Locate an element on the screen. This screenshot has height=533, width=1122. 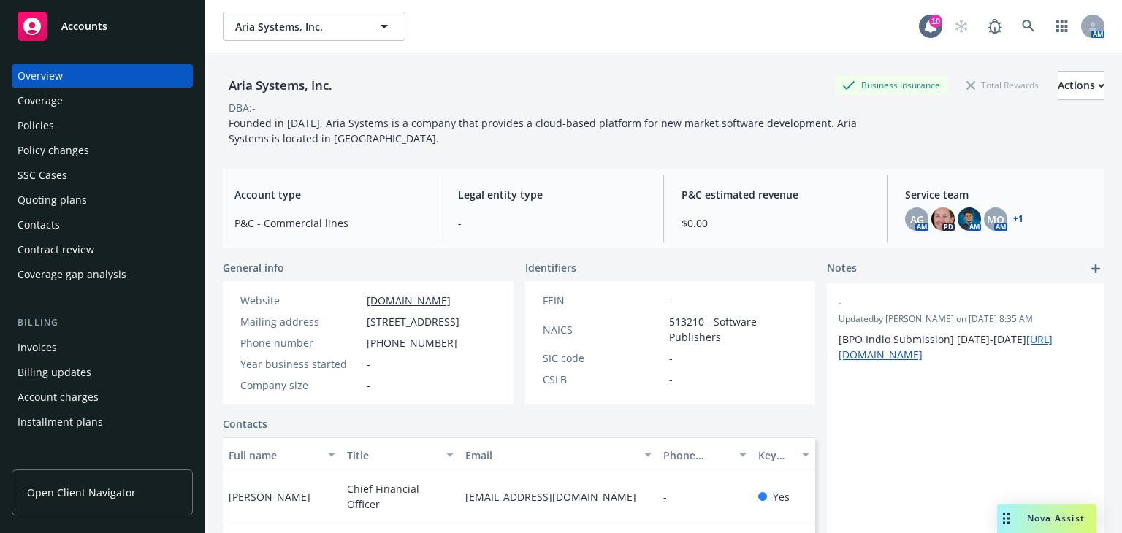
span: Nova Assist is located at coordinates (1056, 518).